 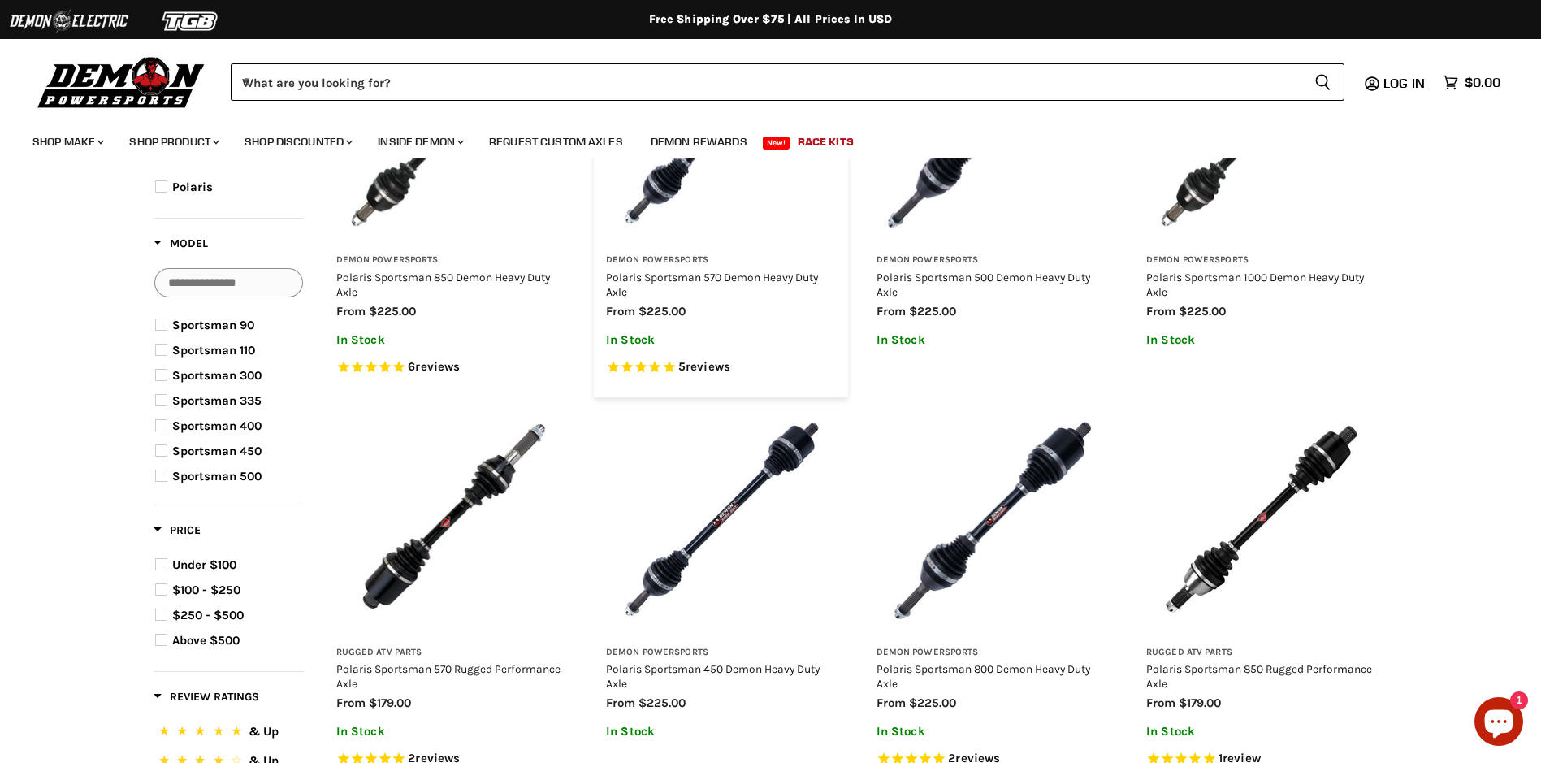 I want to click on span: Sportsman 500, so click(x=217, y=476).